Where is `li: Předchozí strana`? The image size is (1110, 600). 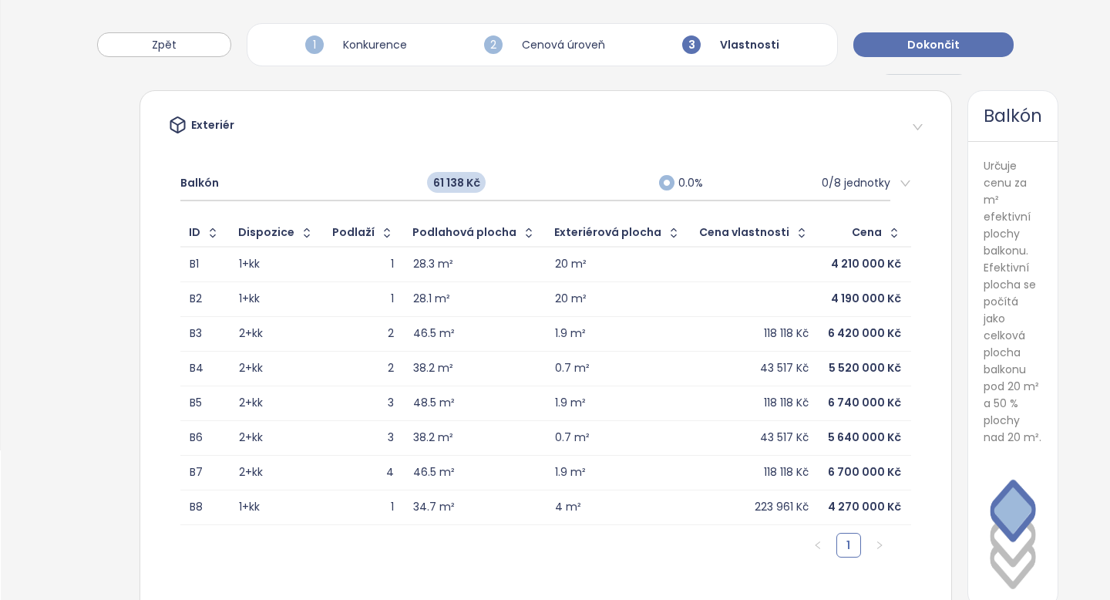
li: Předchozí strana is located at coordinates (818, 545).